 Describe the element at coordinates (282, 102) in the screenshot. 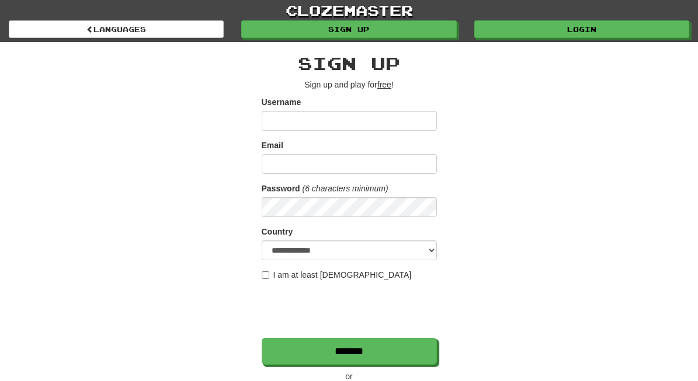

I see `label: Username` at that location.